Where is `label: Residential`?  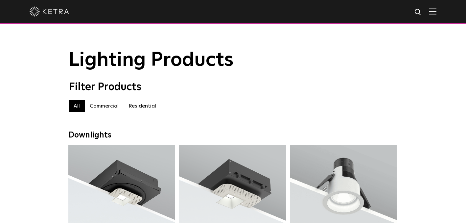 label: Residential is located at coordinates (142, 106).